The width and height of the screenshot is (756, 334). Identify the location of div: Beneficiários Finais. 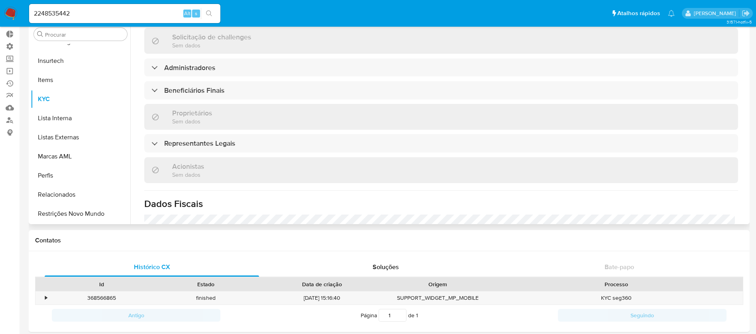
(441, 90).